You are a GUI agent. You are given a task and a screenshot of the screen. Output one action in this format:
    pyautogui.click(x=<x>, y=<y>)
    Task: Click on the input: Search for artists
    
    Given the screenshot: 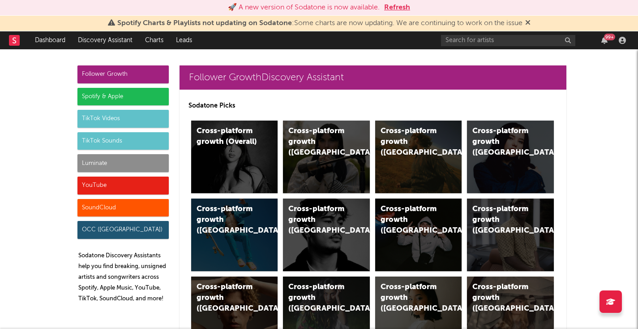 What is the action you would take?
    pyautogui.click(x=508, y=40)
    